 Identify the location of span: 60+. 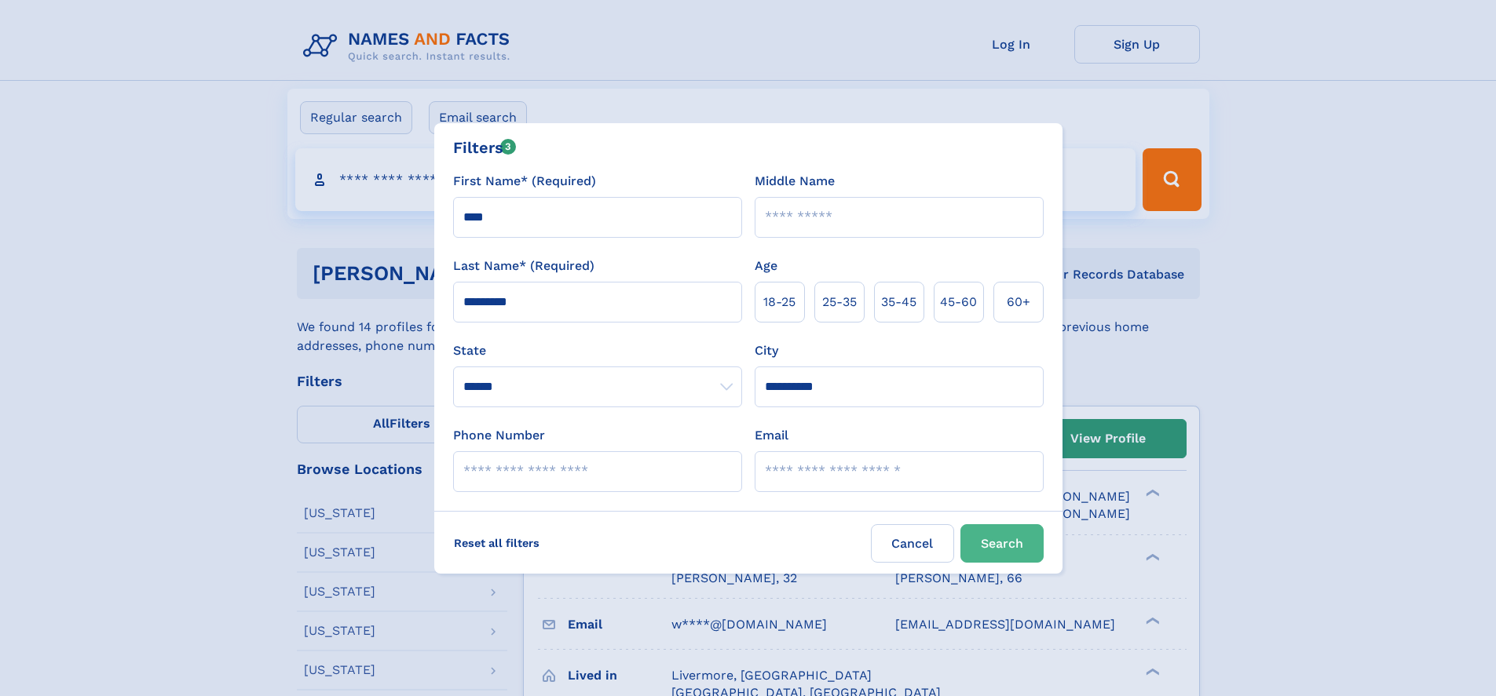
(1018, 302).